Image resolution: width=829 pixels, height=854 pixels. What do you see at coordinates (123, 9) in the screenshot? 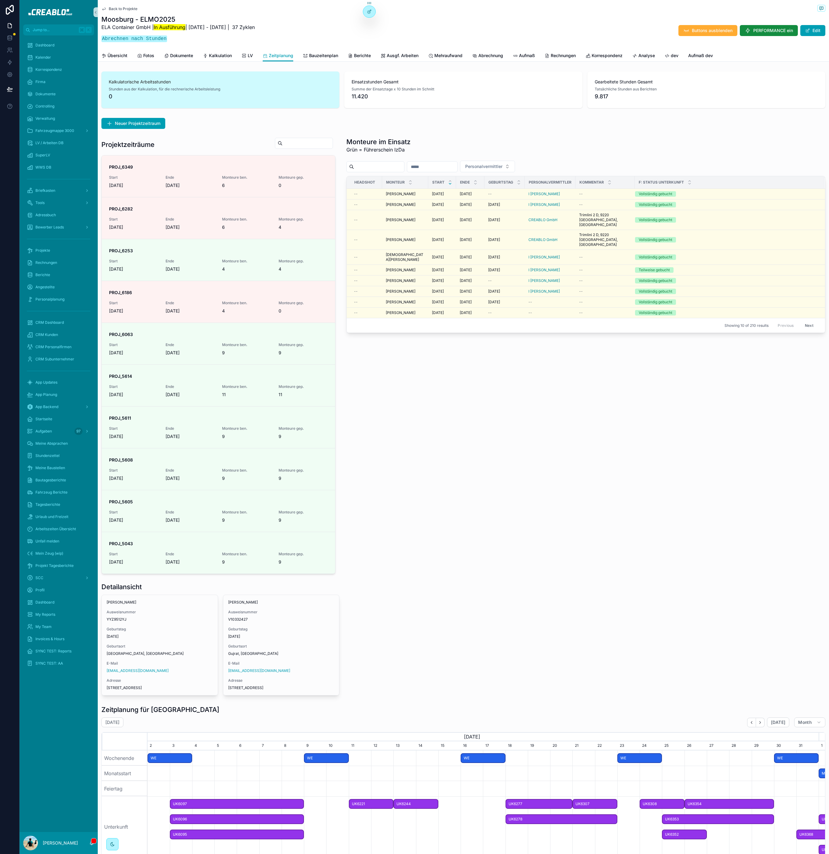
I see `span: Back to Projekte` at bounding box center [123, 9].